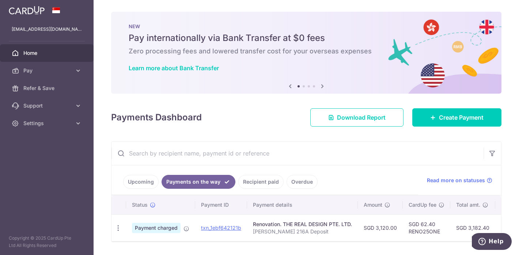 This screenshot has width=519, height=255. What do you see at coordinates (361, 117) in the screenshot?
I see `span: Download Report` at bounding box center [361, 117].